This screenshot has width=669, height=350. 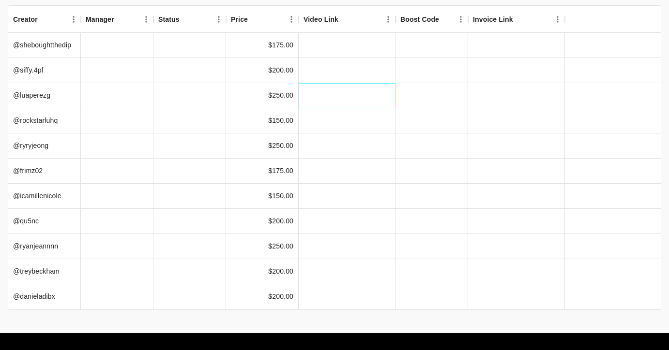 I want to click on div: @luaperezg, so click(x=45, y=96).